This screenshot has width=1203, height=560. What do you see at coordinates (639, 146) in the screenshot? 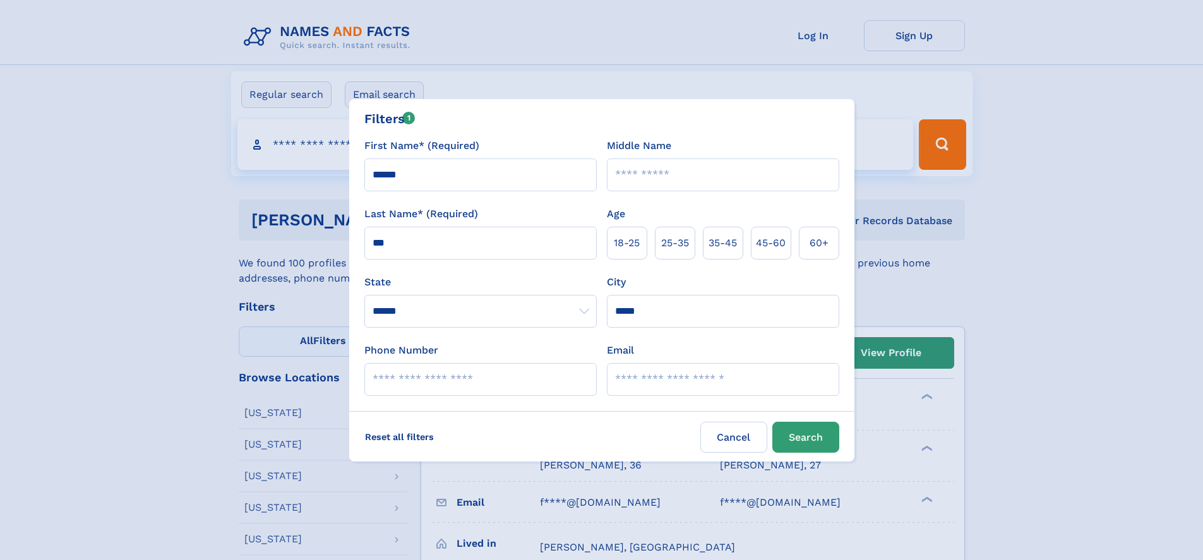
I see `label: Middle Name` at bounding box center [639, 146].